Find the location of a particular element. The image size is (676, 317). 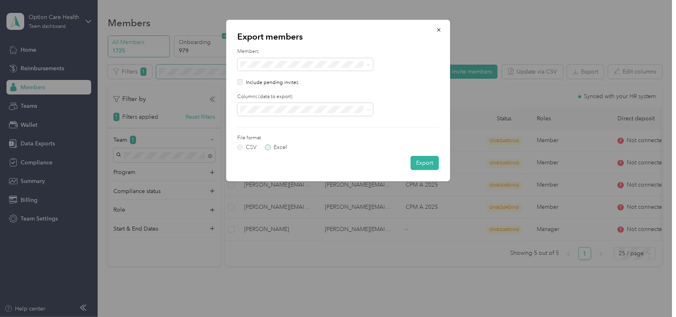

button: Export is located at coordinates (425, 163).